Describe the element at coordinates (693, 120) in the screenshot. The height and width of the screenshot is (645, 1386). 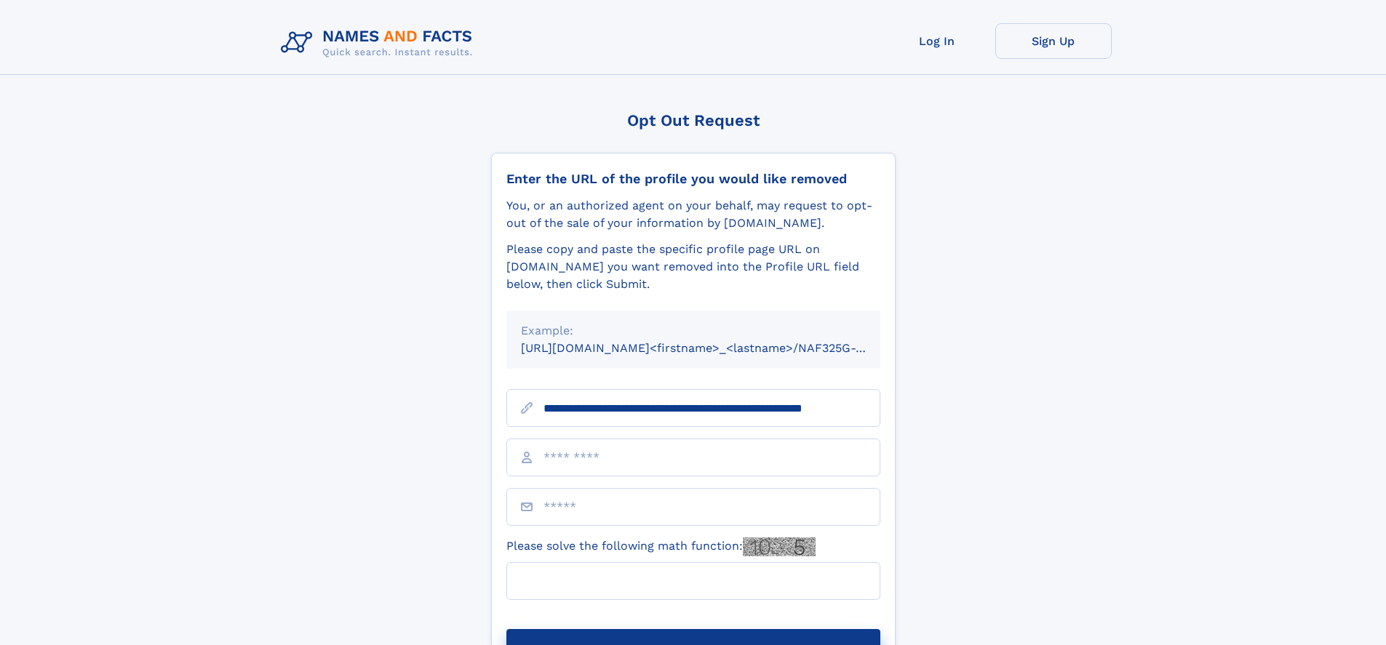
I see `div: Opt Out Request` at that location.